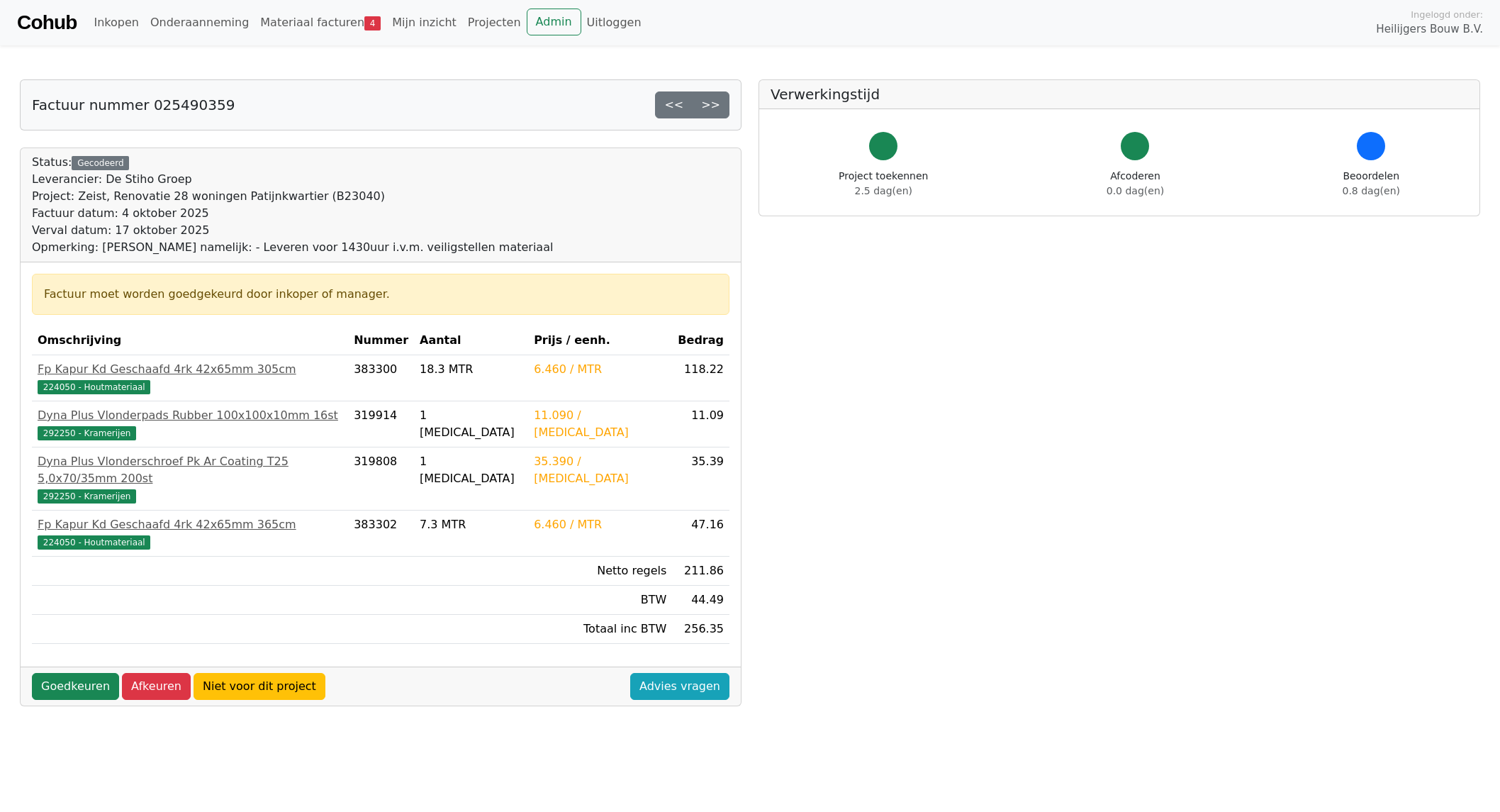  Describe the element at coordinates (600, 571) in the screenshot. I see `td: Netto regels` at that location.